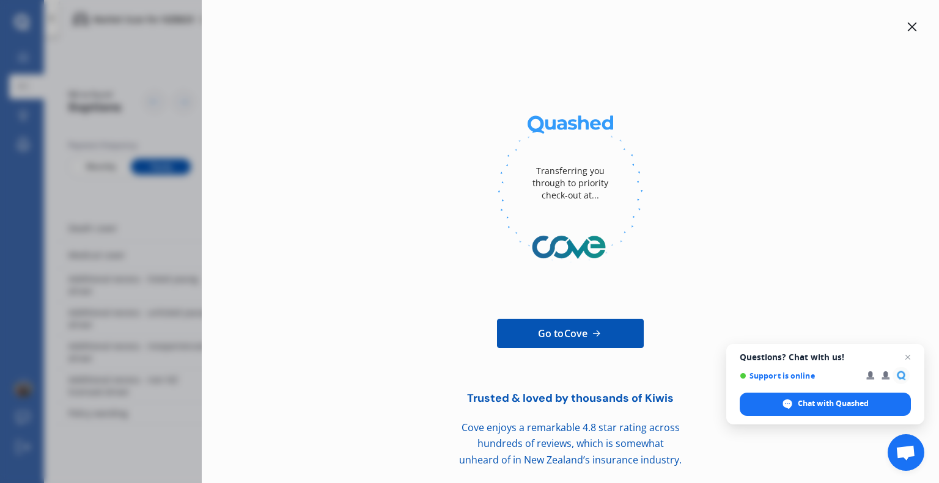 The height and width of the screenshot is (483, 939). Describe the element at coordinates (570, 334) in the screenshot. I see `a: Go toCove` at that location.